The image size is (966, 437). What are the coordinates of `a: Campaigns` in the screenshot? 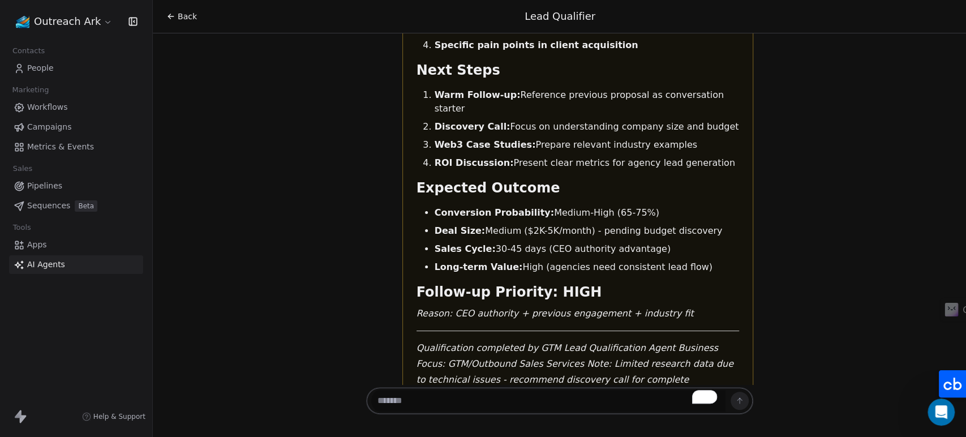 It's located at (76, 127).